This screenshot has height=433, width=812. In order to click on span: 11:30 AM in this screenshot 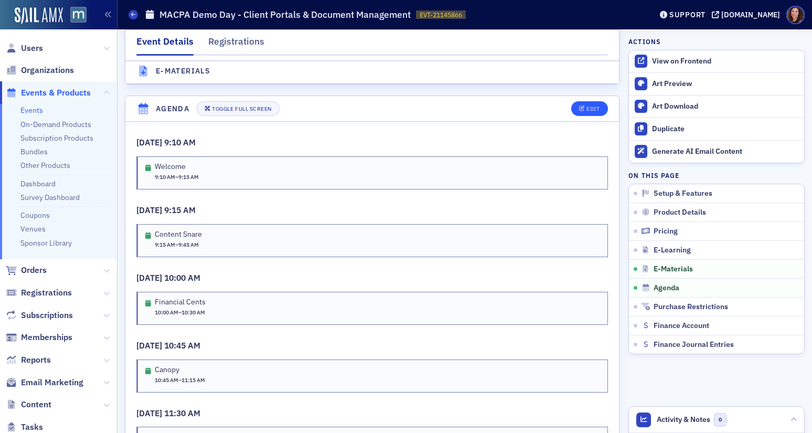, I will do `click(182, 413)`.